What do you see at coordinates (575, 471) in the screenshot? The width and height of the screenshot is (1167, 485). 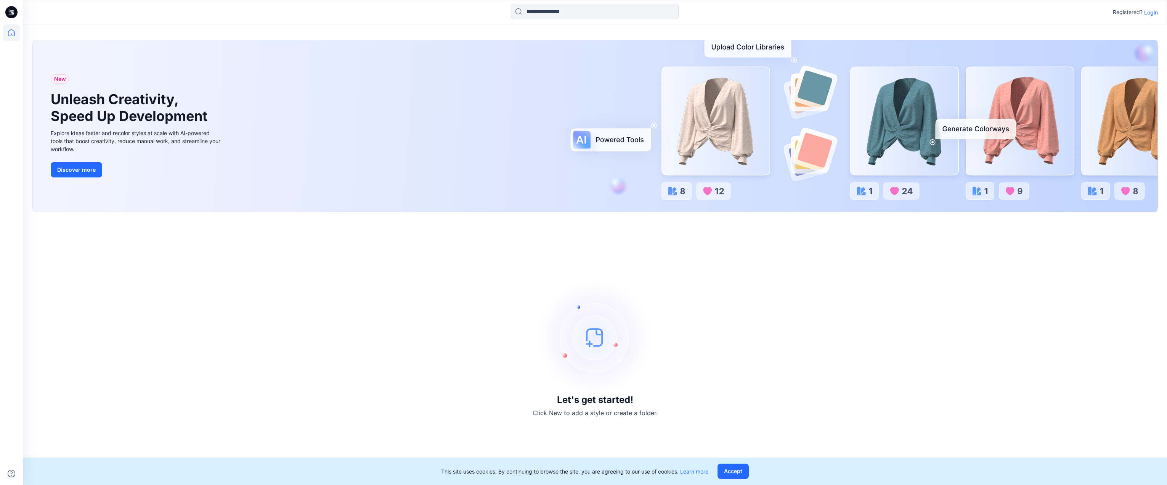 I see `p: This site uses cookies. By continuing to browse the site, you are agreeing to our use of cookies.` at bounding box center [575, 471].